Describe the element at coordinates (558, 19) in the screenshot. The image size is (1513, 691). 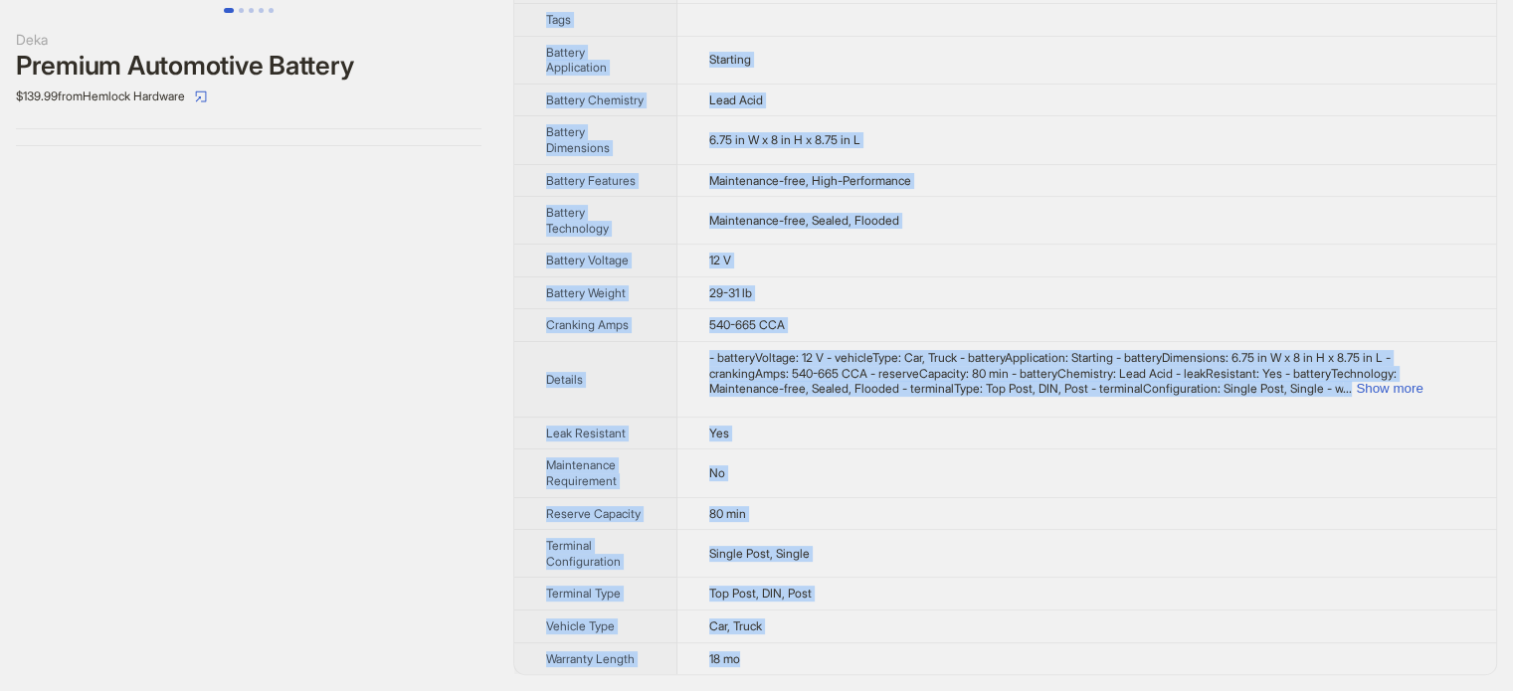
I see `span: Tags` at that location.